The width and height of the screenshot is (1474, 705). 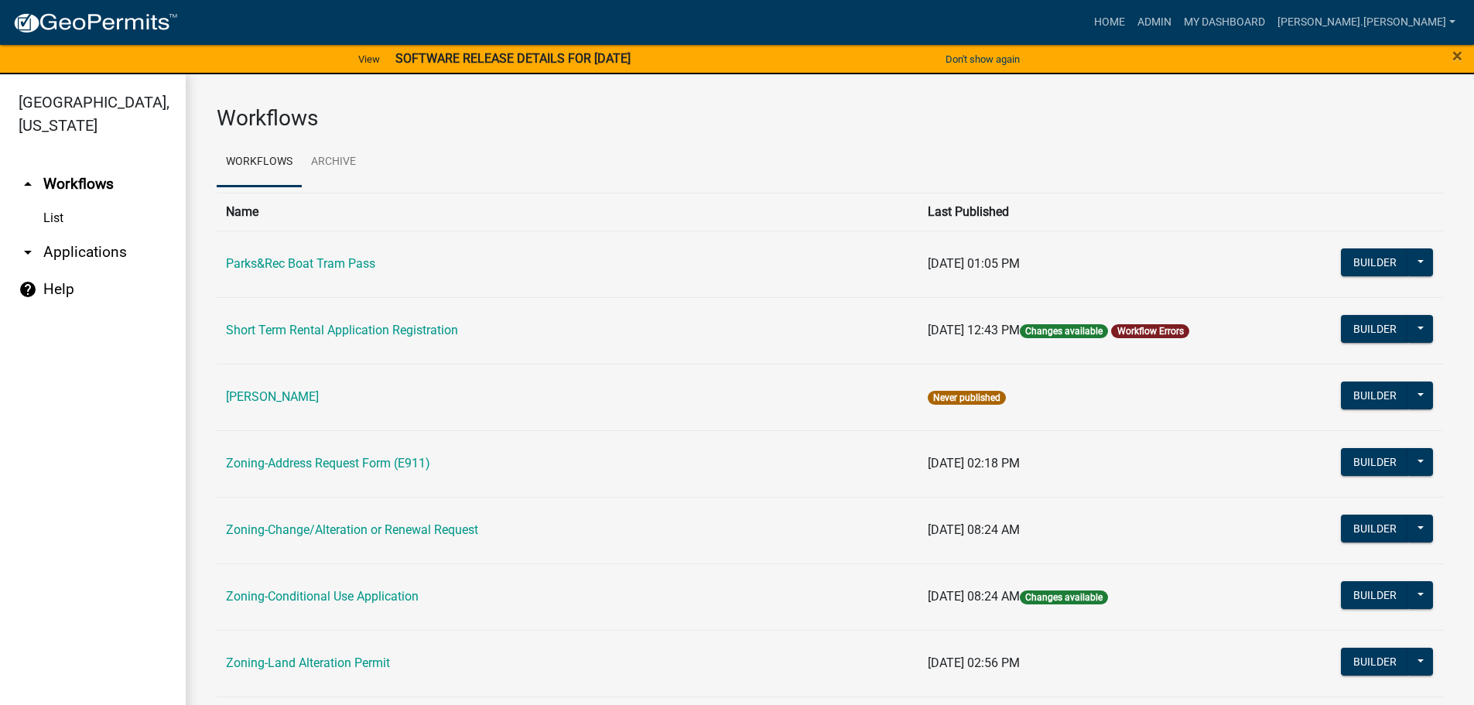 I want to click on a: Short Term Rental Application Registration, so click(x=342, y=330).